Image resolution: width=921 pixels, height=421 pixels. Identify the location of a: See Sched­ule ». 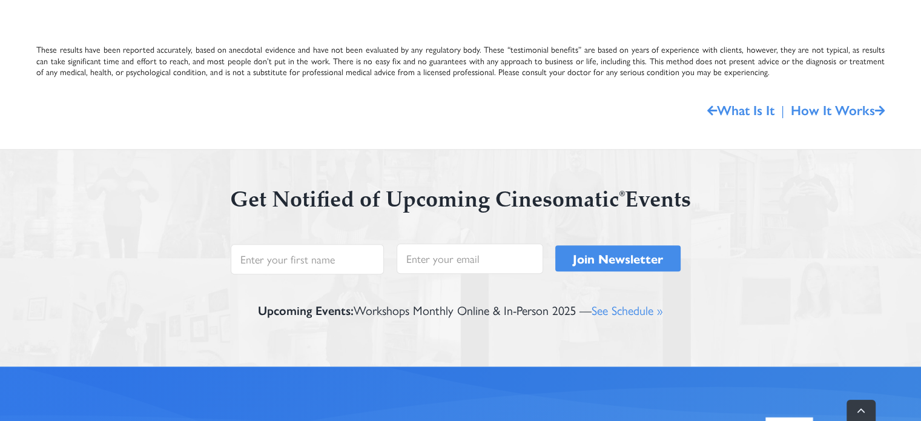
(627, 309).